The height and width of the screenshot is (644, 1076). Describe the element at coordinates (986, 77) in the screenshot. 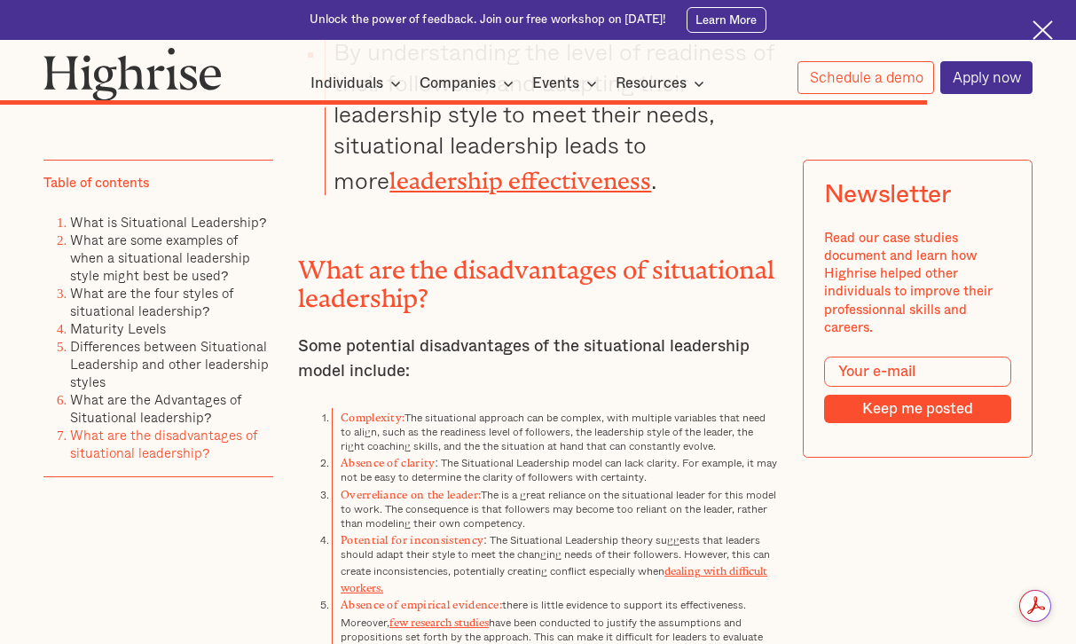

I see `a: Apply now` at that location.